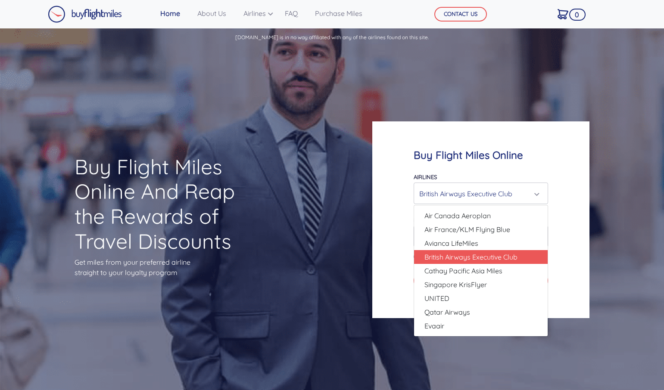 The image size is (664, 390). Describe the element at coordinates (166, 204) in the screenshot. I see `h1: Buy Flight Miles Online And Reap the Rewards of Travel Discounts` at that location.